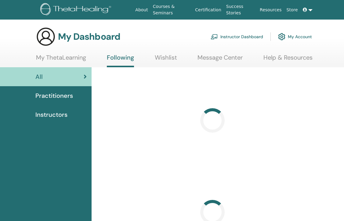  Describe the element at coordinates (208, 10) in the screenshot. I see `a: Certification` at that location.